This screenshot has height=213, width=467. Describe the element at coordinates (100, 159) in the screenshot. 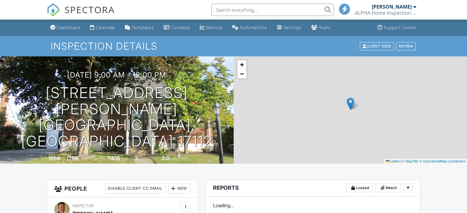

I see `span: Lot Size` at that location.